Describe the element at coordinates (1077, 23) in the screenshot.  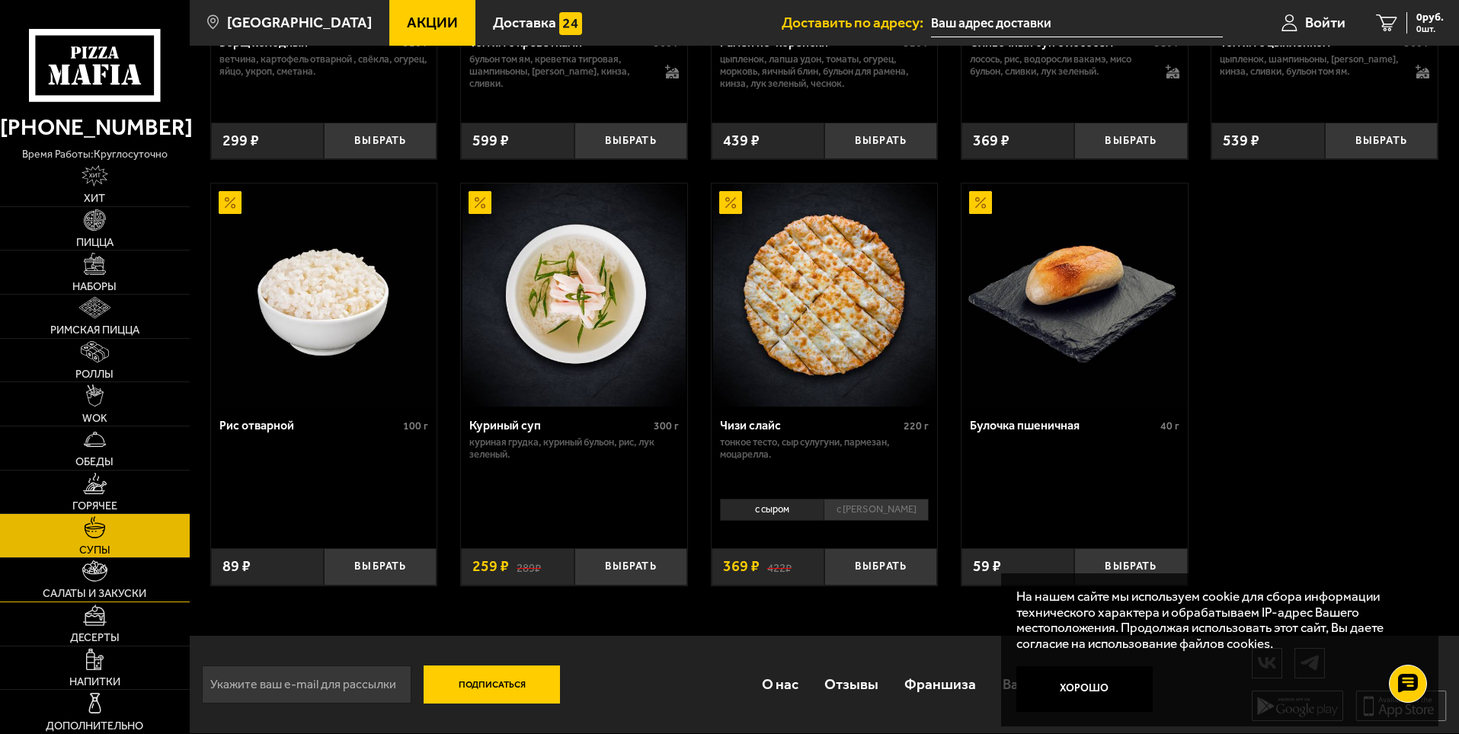
I see `input: Ваш адрес доставки` at that location.